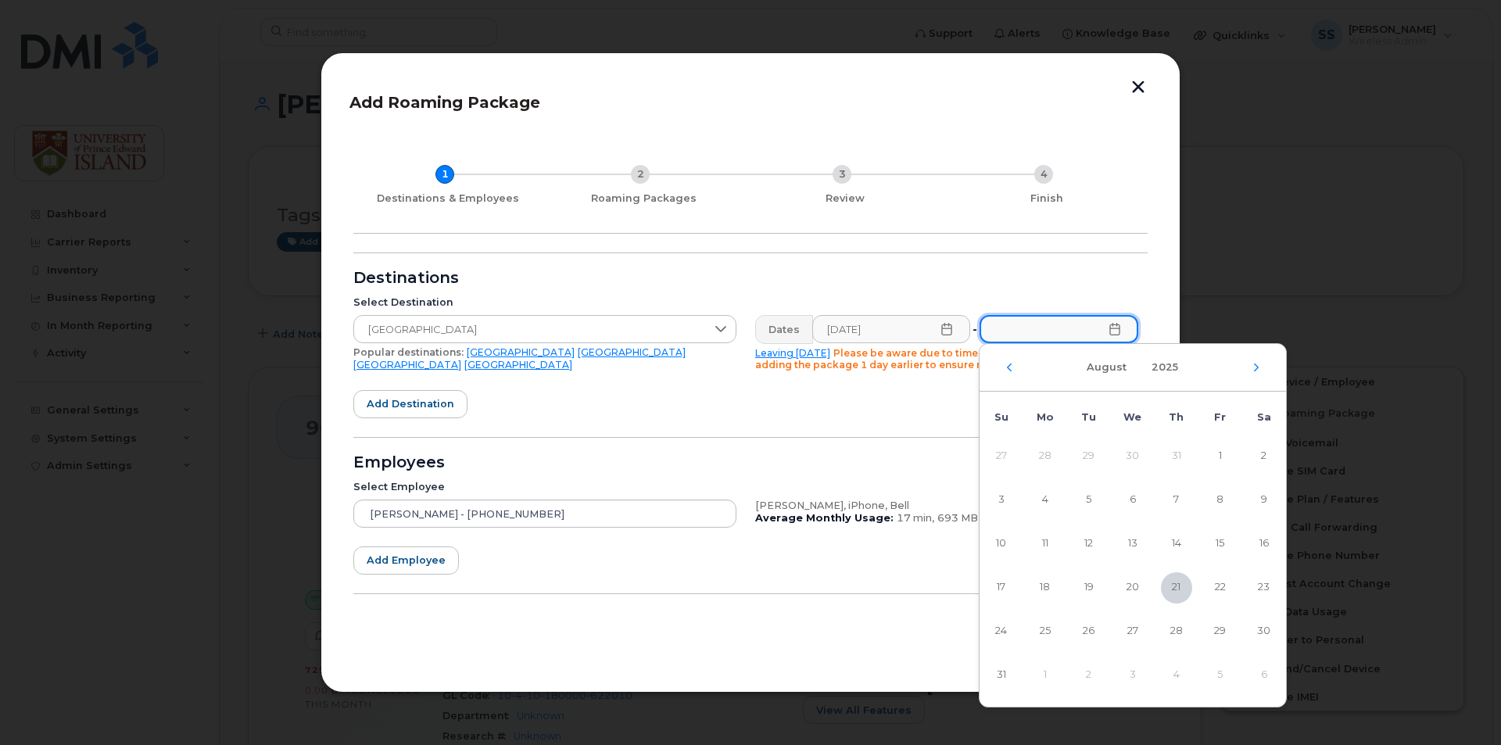 The height and width of the screenshot is (745, 1501). Describe the element at coordinates (1176, 588) in the screenshot. I see `span: 21` at that location.